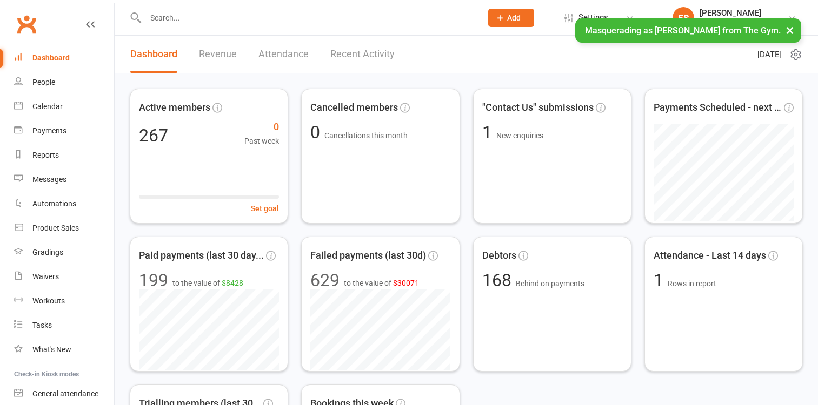 This screenshot has width=818, height=405. I want to click on a: What's New, so click(64, 350).